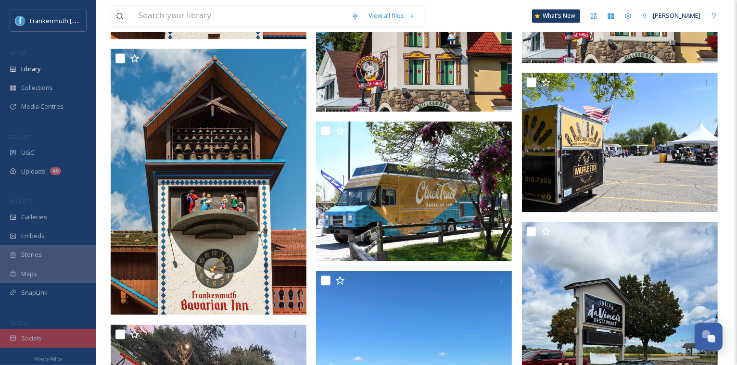 The width and height of the screenshot is (737, 365). Describe the element at coordinates (20, 137) in the screenshot. I see `span: COLLECT` at that location.